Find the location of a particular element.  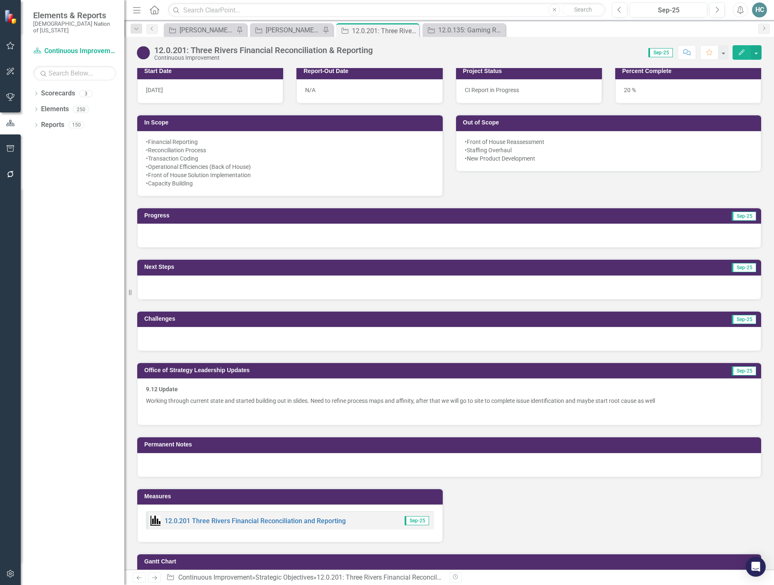

p: Working through current state and started building out in slides. Need to refine process maps and... is located at coordinates (449, 401).